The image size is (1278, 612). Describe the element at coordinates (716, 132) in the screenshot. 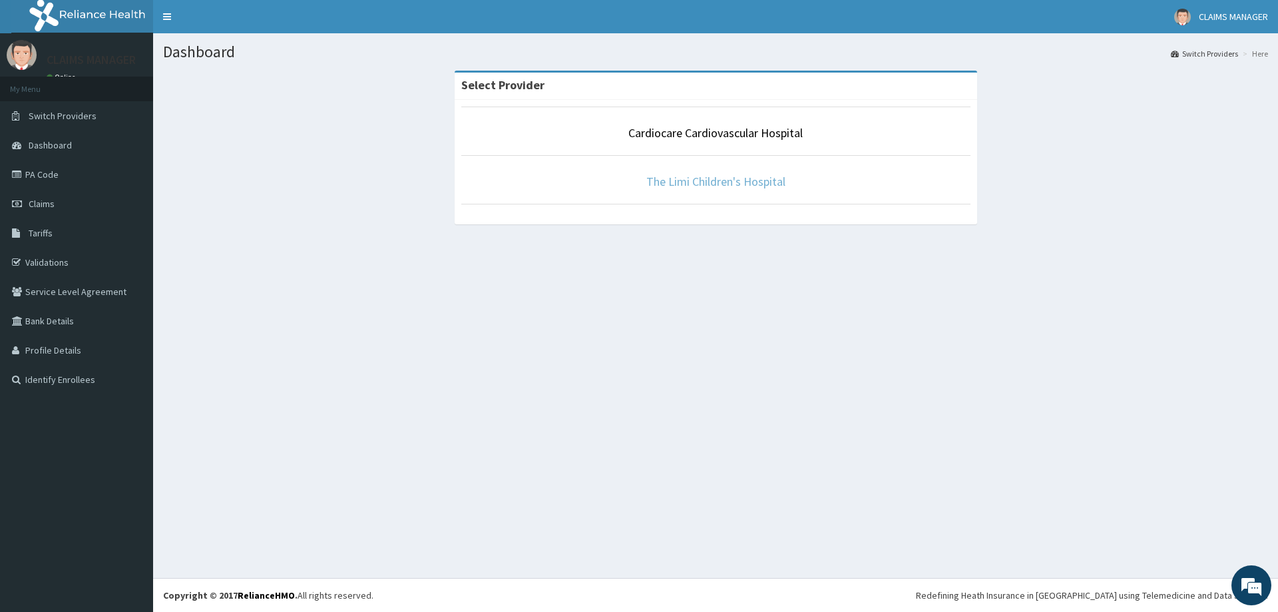

I see `a: Cardiocare Cardiovascular Hospital` at that location.